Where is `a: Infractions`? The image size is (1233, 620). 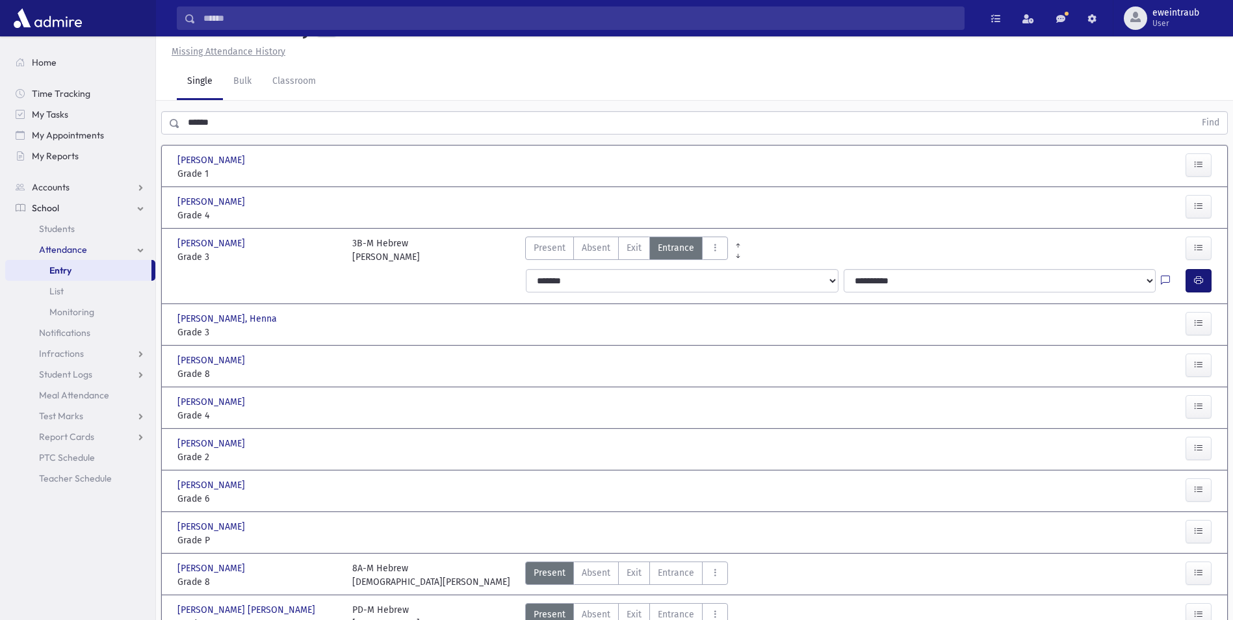 a: Infractions is located at coordinates (80, 354).